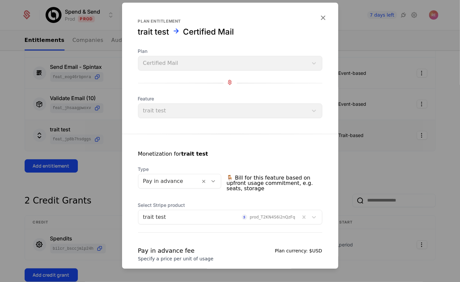  What do you see at coordinates (230, 51) in the screenshot?
I see `span: Plan` at bounding box center [230, 51].